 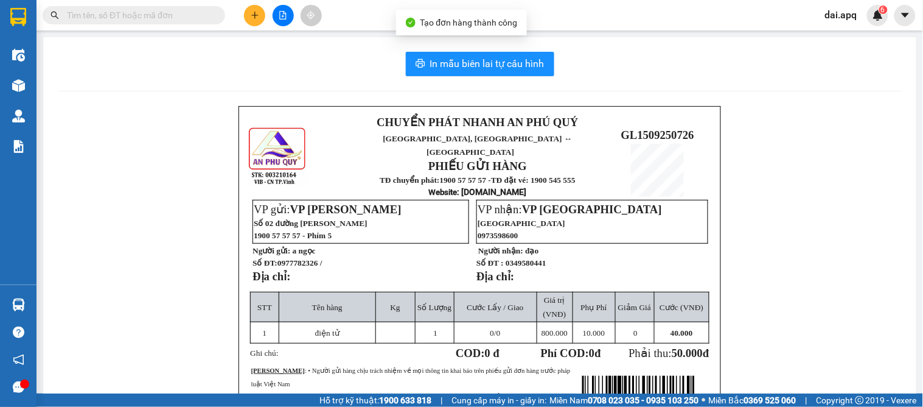 I want to click on strong: TĐ đặt vé: 1900 545 555, so click(x=533, y=180).